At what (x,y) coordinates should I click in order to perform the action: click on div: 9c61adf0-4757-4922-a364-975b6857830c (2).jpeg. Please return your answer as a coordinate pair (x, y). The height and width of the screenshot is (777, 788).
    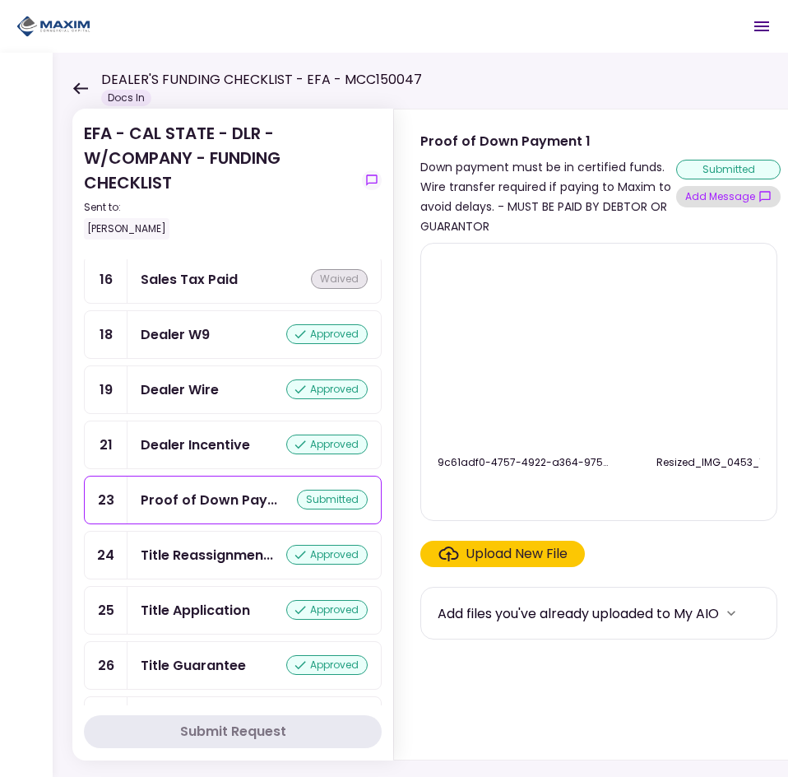
    Looking at the image, I should click on (524, 462).